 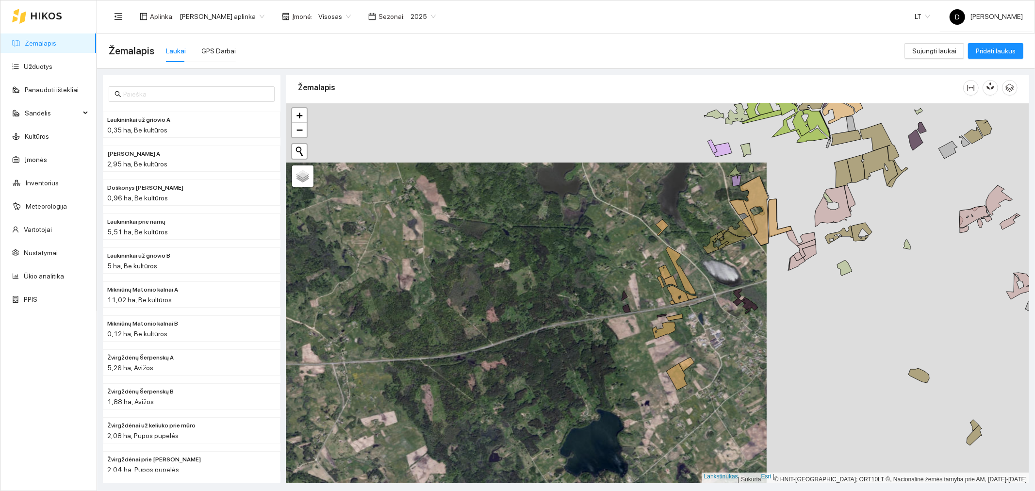 What do you see at coordinates (301, 17) in the screenshot?
I see `font: Įmonė` at bounding box center [301, 17].